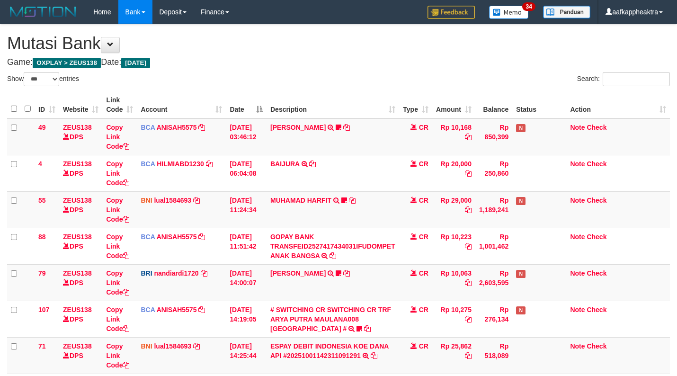 The width and height of the screenshot is (677, 376). I want to click on a: Copy Rp 10,223 to clipboard, so click(468, 246).